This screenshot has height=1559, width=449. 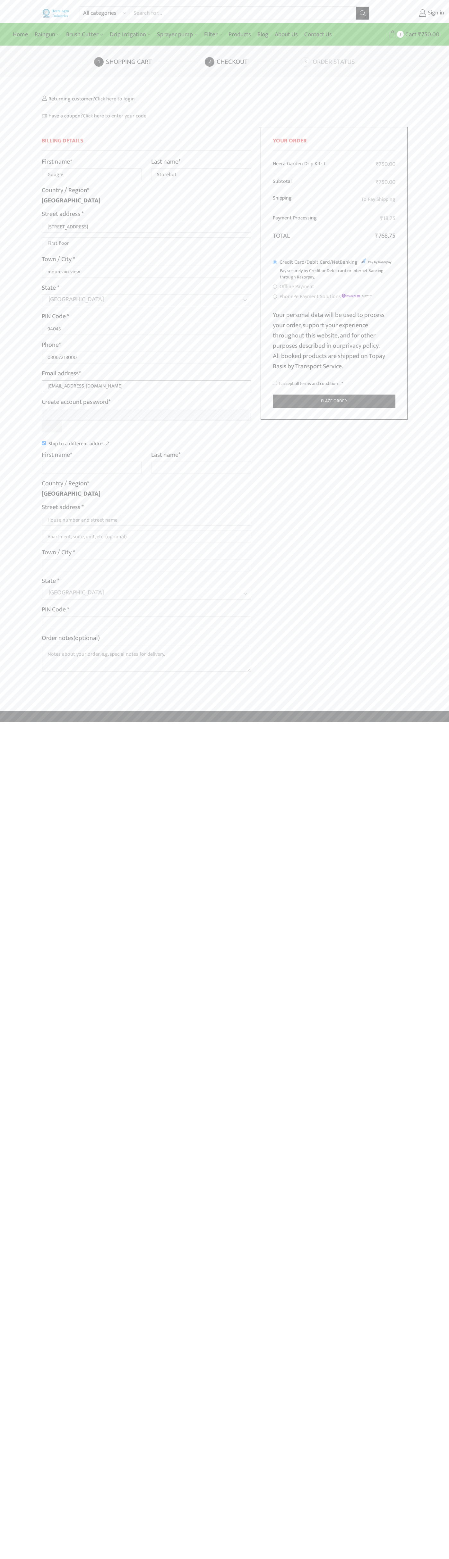 What do you see at coordinates (149, 62) in the screenshot?
I see `a: Shopping cart` at bounding box center [149, 62].